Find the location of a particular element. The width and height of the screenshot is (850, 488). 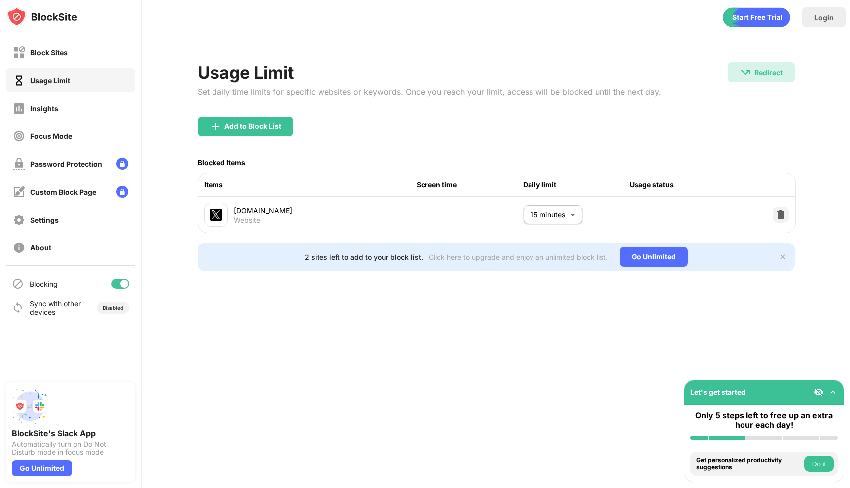

img: insights-off.svg is located at coordinates (19, 108).